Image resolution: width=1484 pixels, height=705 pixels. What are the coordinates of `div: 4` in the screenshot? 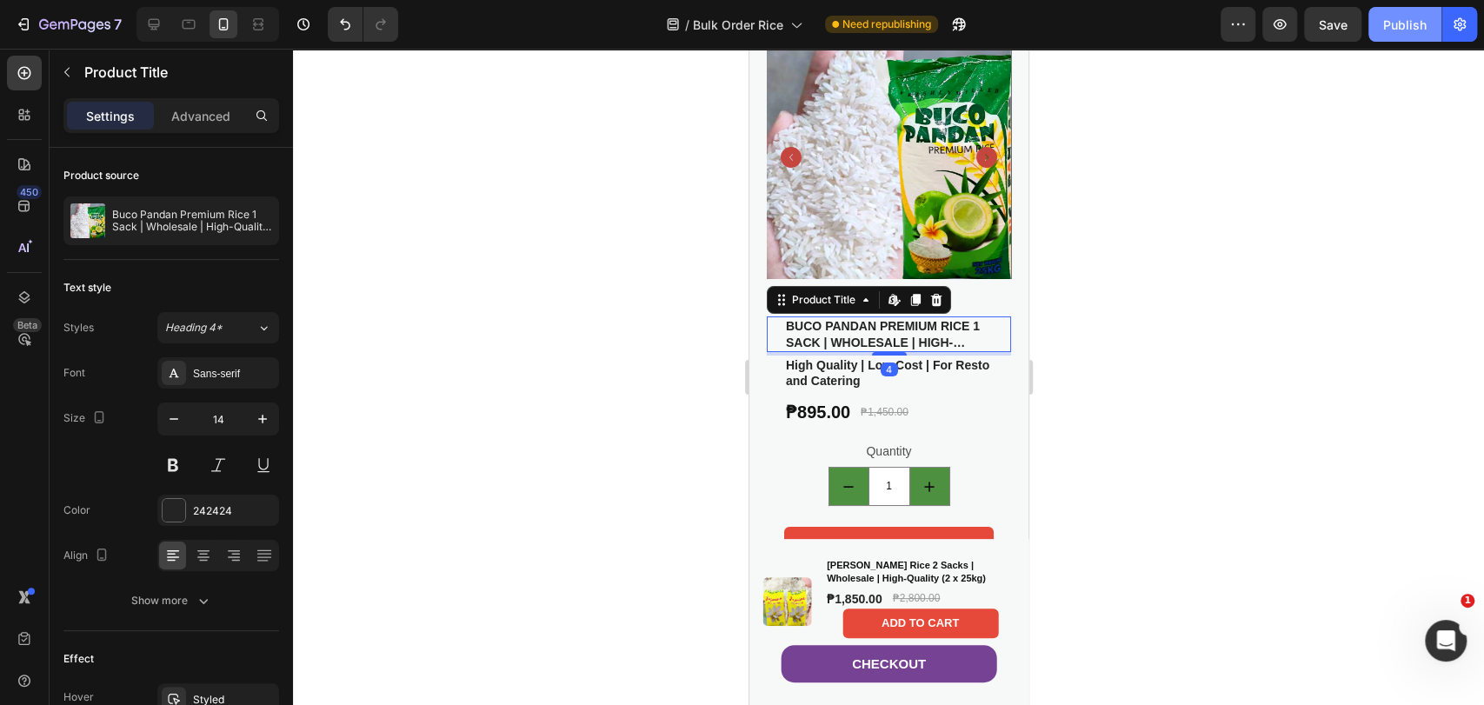 It's located at (140, 321).